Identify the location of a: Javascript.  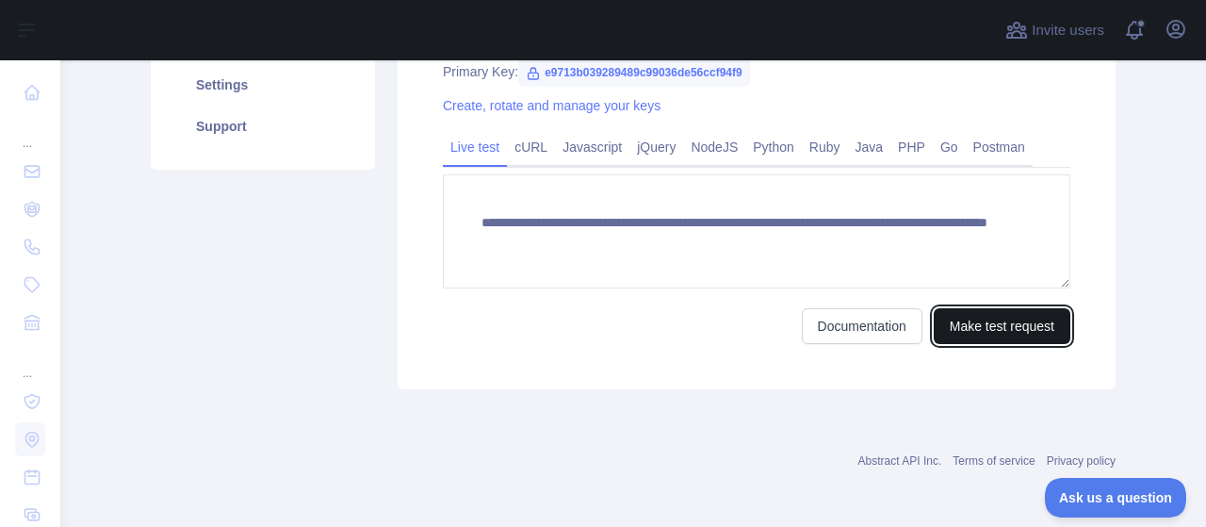
(592, 147).